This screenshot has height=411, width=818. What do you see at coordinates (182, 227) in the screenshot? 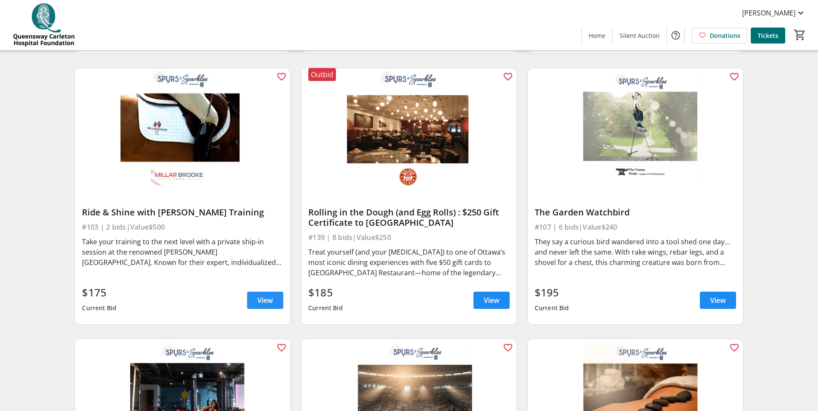
I see `div: #103 | 2 bids | Value $500` at bounding box center [182, 227].